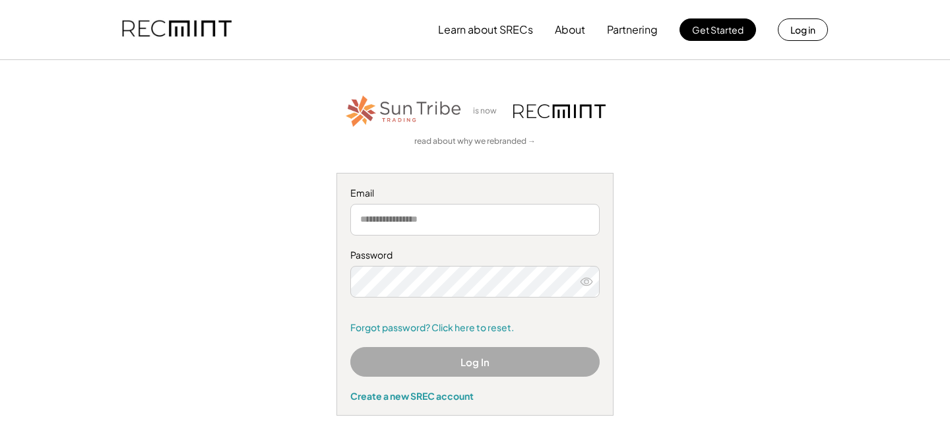 This screenshot has height=446, width=950. Describe the element at coordinates (475, 255) in the screenshot. I see `div: Password` at that location.